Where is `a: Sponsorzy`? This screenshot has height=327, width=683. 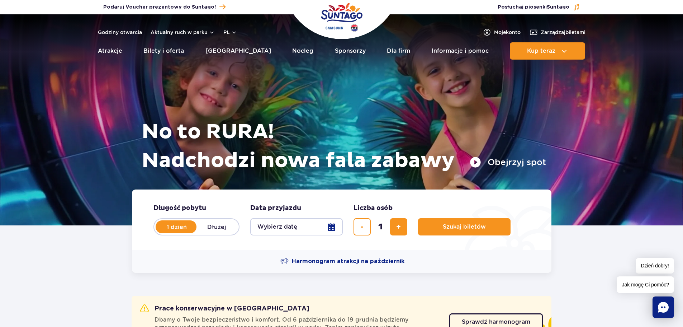
a: Sponsorzy is located at coordinates (350, 51).